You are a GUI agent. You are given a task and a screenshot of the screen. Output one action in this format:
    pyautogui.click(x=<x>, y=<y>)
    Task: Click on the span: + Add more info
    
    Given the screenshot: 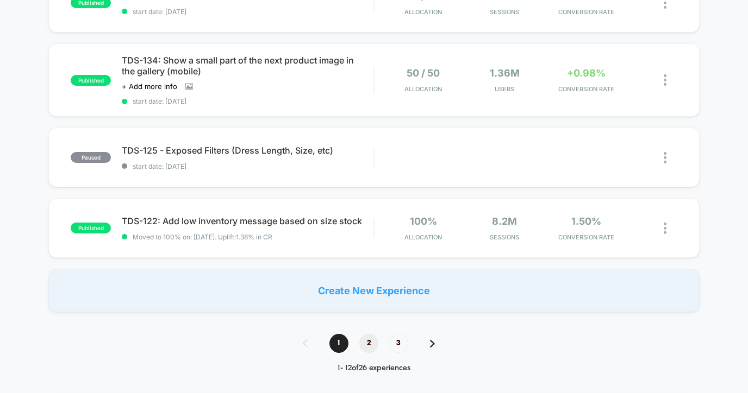 What is the action you would take?
    pyautogui.click(x=149, y=86)
    